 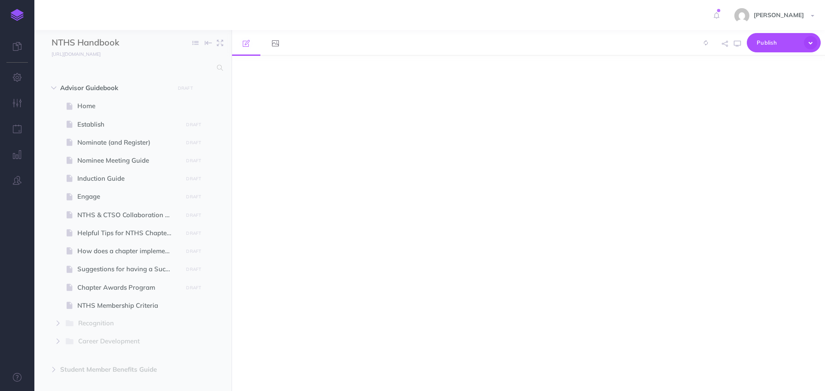 What do you see at coordinates (122, 324) in the screenshot?
I see `span: Recognition` at bounding box center [122, 324].